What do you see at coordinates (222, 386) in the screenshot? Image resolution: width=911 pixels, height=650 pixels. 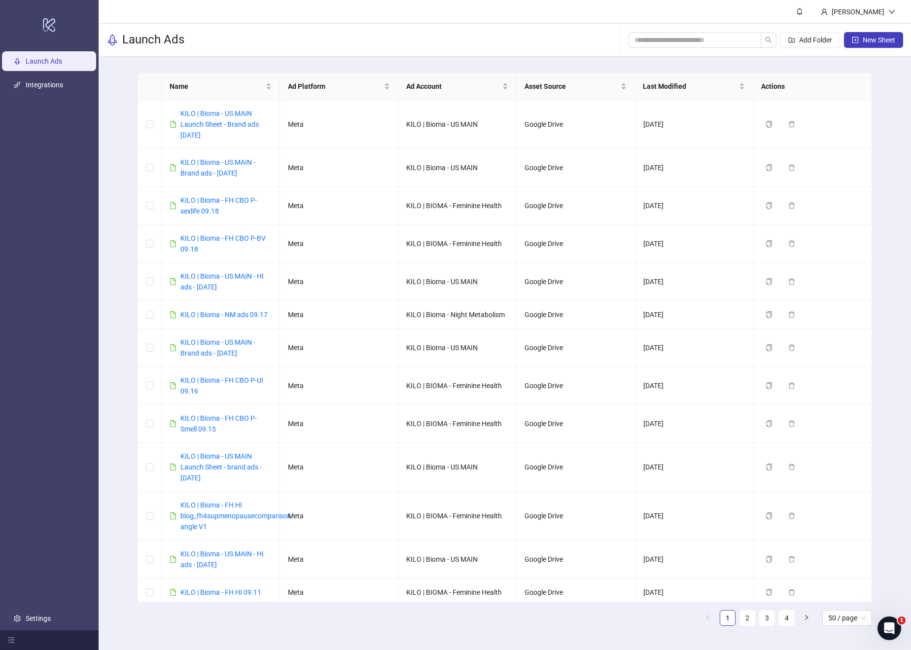 I see `a: KILO | Bioma - FH CBO P-UI 09.16` at bounding box center [222, 386].